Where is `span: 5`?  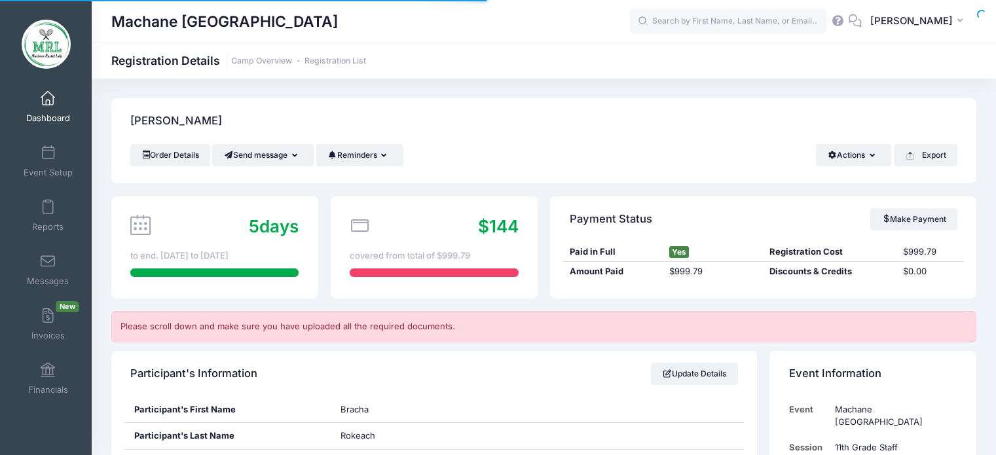
span: 5 is located at coordinates (254, 226).